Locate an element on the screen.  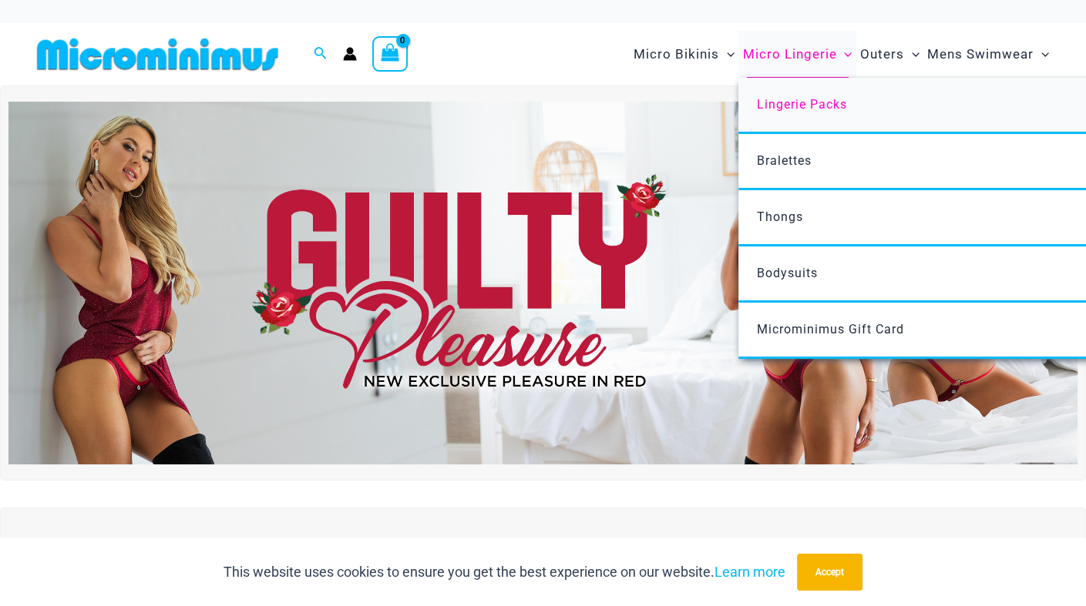
img: MM SHOP LOGO FLAT is located at coordinates (157, 54).